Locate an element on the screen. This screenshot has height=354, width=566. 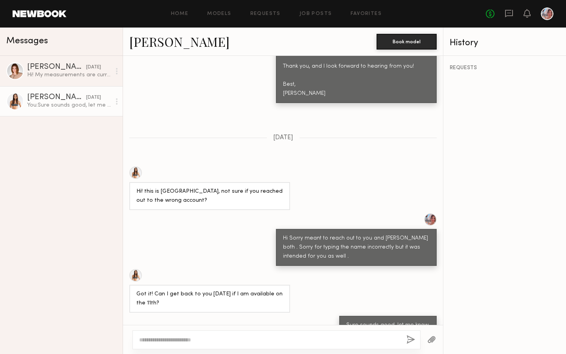
a: Requests is located at coordinates (265, 14).